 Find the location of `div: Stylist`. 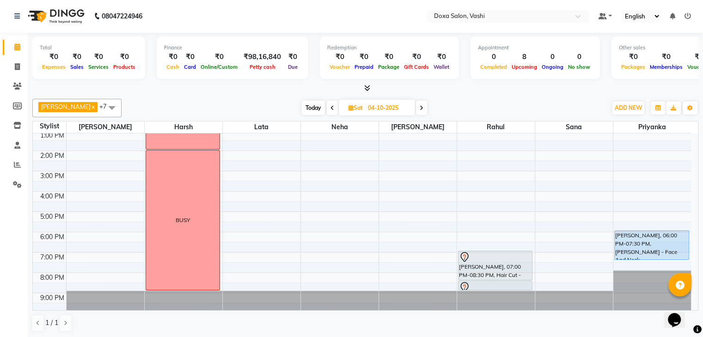

div: Stylist is located at coordinates (49, 126).